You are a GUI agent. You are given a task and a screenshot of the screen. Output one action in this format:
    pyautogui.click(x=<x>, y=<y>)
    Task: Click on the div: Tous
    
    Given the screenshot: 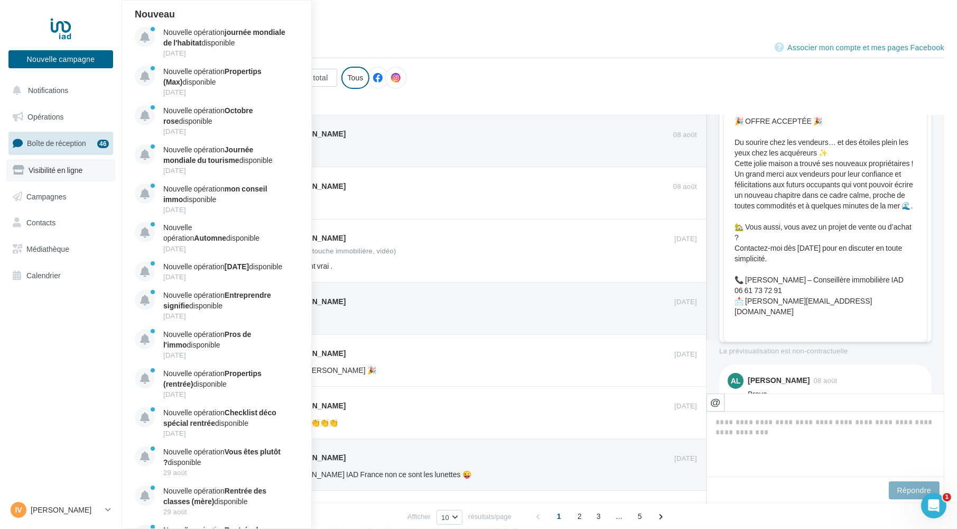 What is the action you would take?
    pyautogui.click(x=356, y=78)
    